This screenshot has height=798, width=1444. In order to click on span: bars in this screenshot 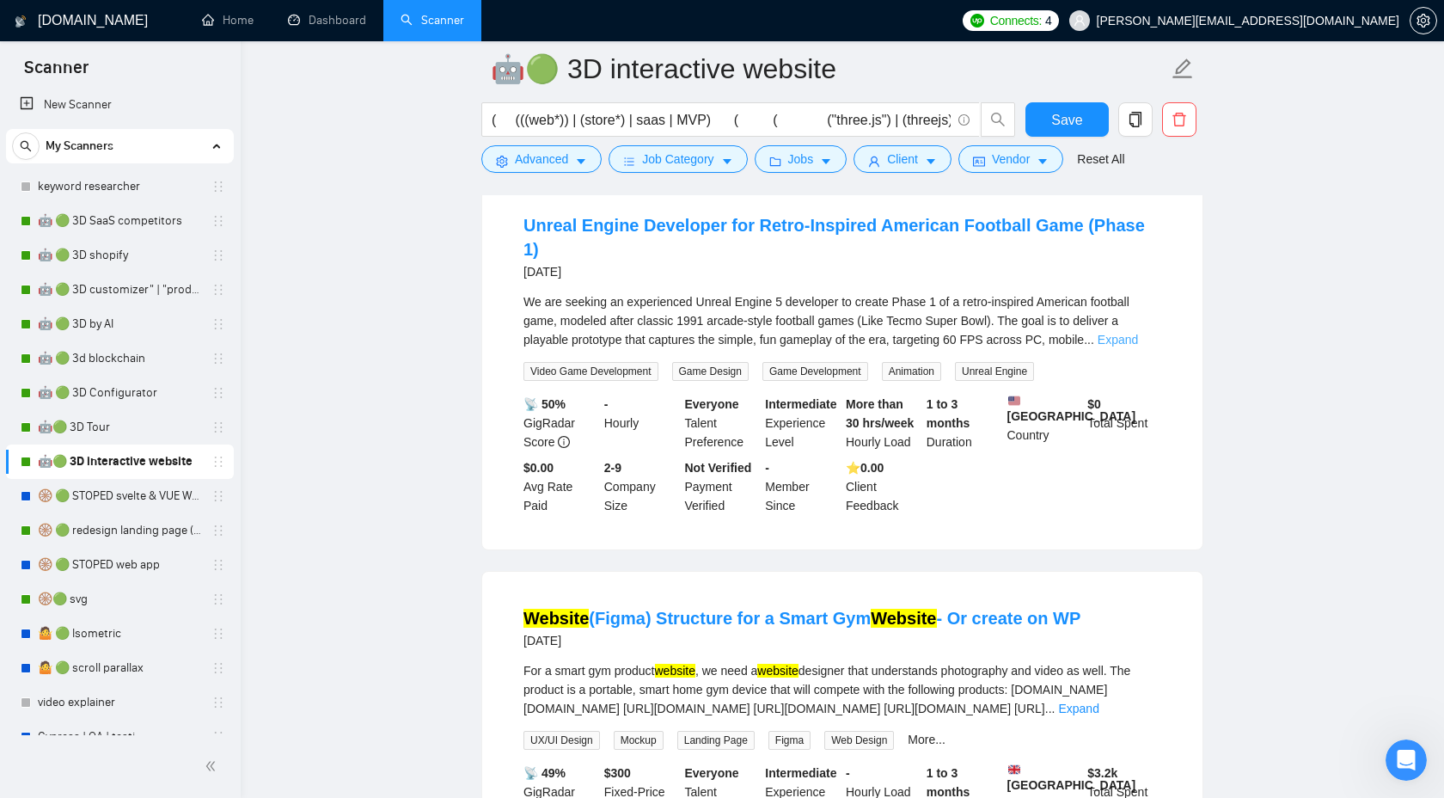, I will do `click(629, 161)`.